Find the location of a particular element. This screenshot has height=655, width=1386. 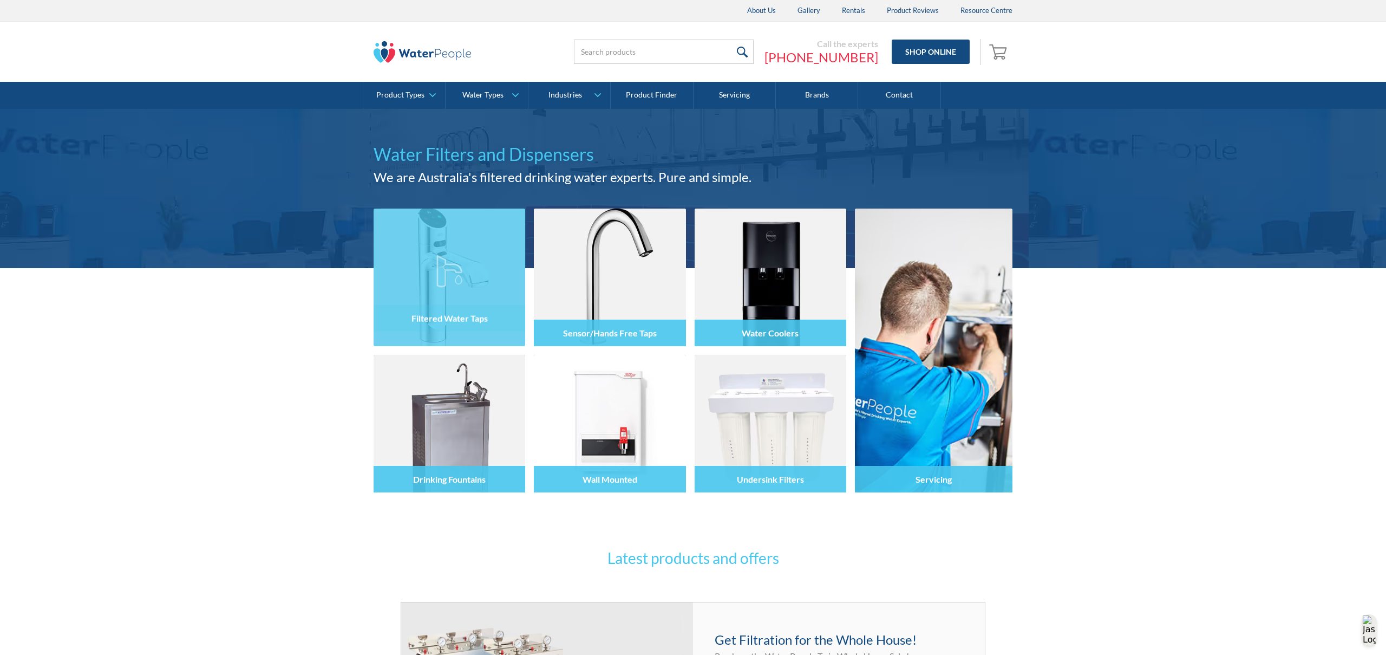

a: Product Finder is located at coordinates (652, 95).